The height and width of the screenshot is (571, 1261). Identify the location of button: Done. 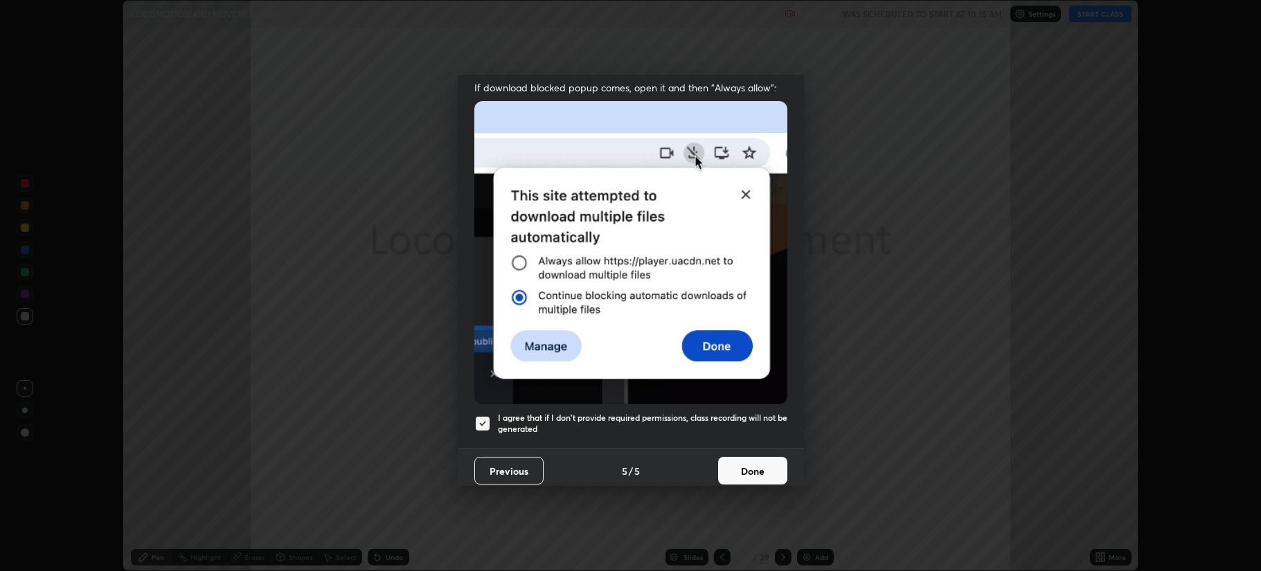
(752, 471).